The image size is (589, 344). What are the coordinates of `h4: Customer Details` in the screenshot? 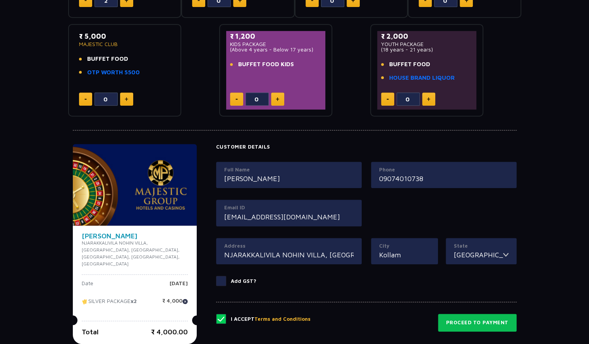 It's located at (366, 147).